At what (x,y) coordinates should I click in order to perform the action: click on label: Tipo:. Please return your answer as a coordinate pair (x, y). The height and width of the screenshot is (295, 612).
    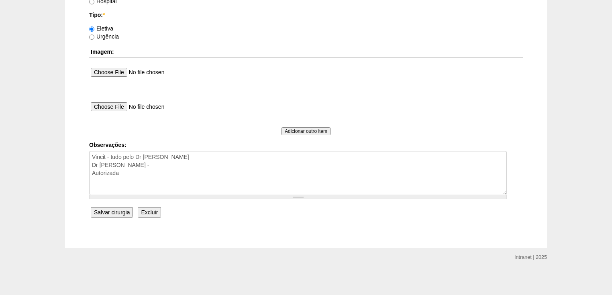
    Looking at the image, I should click on (306, 15).